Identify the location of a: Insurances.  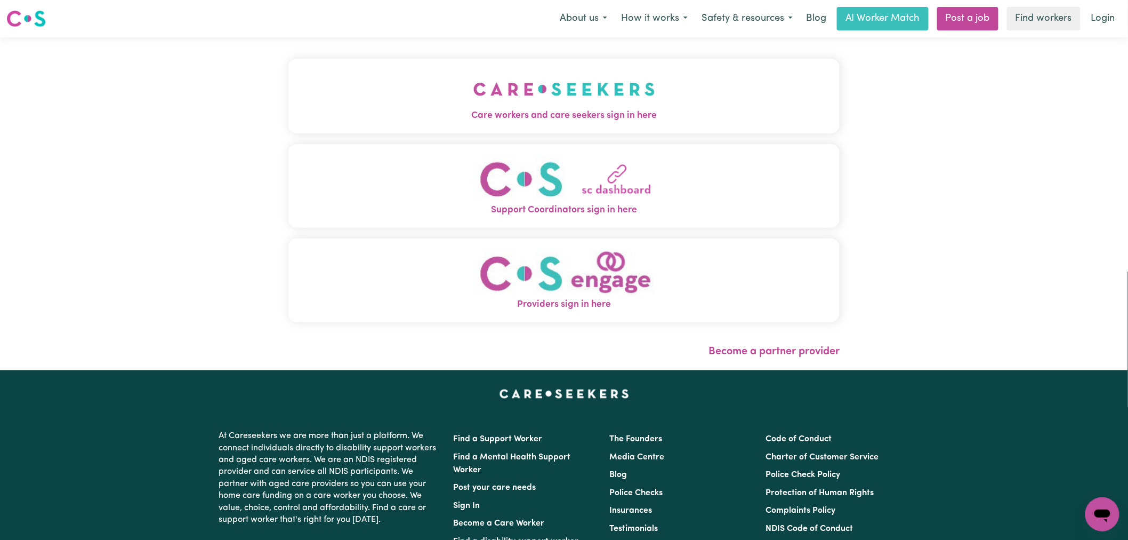
(631, 510).